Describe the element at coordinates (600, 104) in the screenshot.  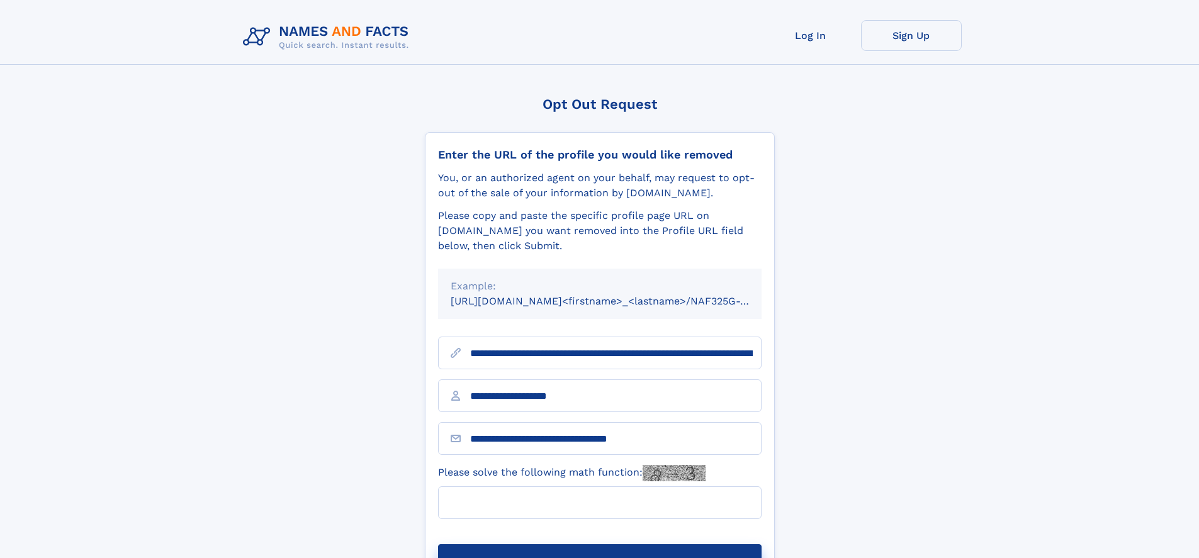
I see `div: Opt Out Request` at that location.